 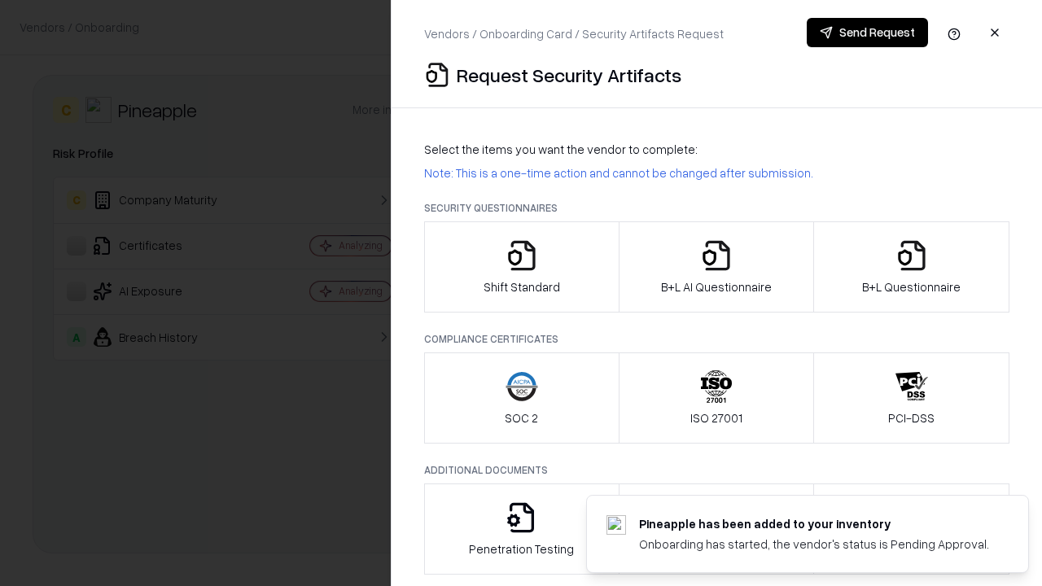 I want to click on p: PCI-DSS, so click(x=911, y=418).